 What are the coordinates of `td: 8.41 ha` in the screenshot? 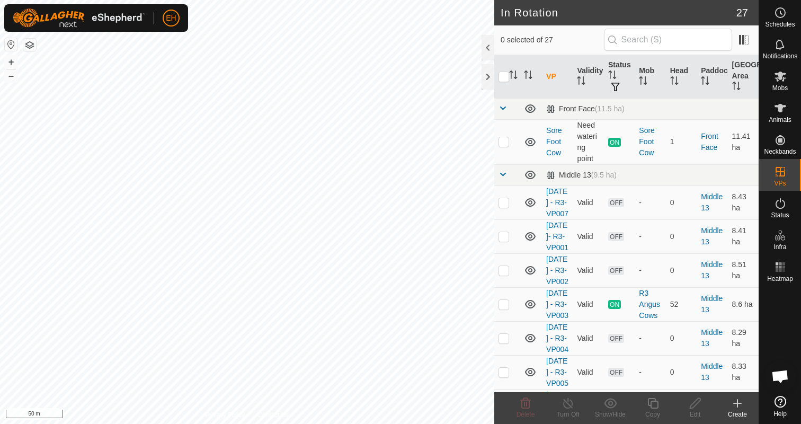 It's located at (744, 236).